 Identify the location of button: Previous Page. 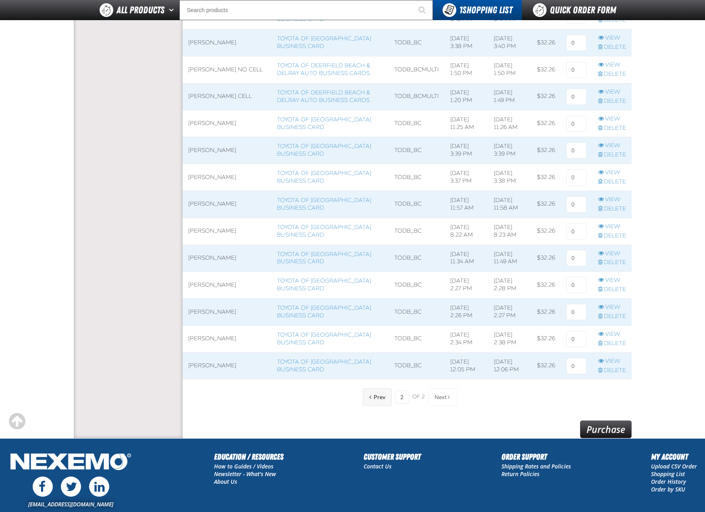
(378, 397).